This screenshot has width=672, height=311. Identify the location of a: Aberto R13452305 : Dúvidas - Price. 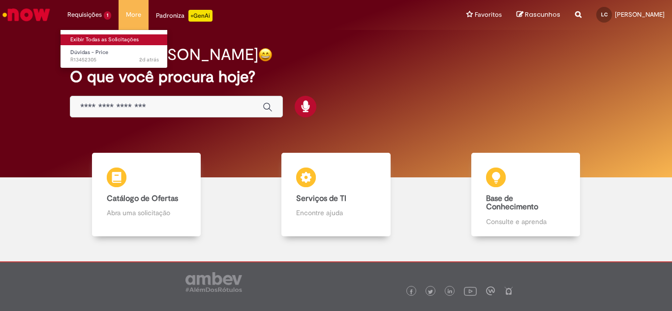
(115, 56).